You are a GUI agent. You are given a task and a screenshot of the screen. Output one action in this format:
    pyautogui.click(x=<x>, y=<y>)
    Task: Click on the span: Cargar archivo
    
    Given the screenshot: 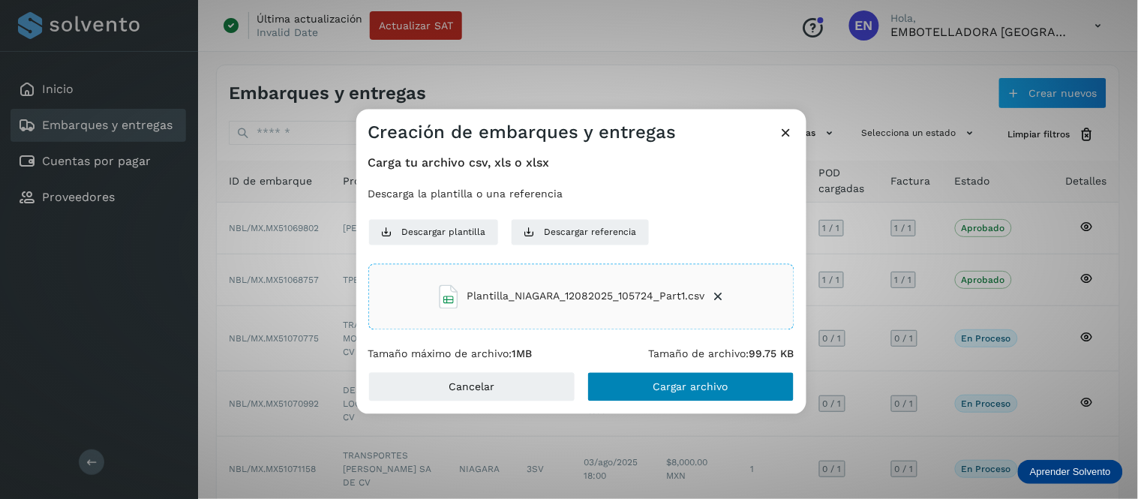 What is the action you would take?
    pyautogui.click(x=691, y=387)
    